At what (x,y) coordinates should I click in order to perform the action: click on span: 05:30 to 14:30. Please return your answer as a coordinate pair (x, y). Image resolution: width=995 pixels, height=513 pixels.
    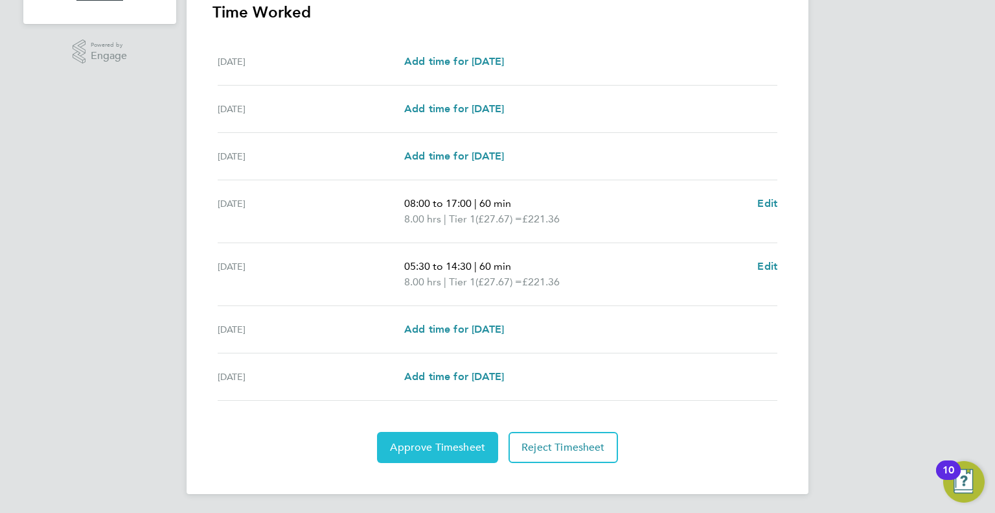
    Looking at the image, I should click on (438, 266).